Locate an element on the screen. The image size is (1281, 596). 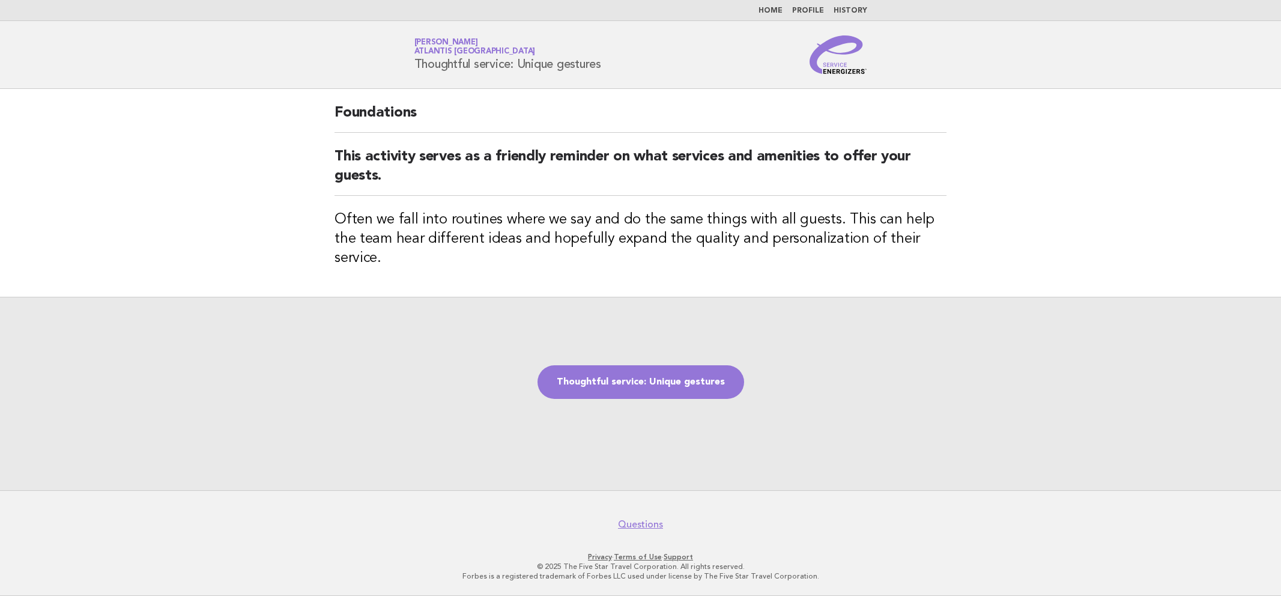
h3: Often we fall into routines where we say and do the same things with all guests. This can help th... is located at coordinates (640, 239).